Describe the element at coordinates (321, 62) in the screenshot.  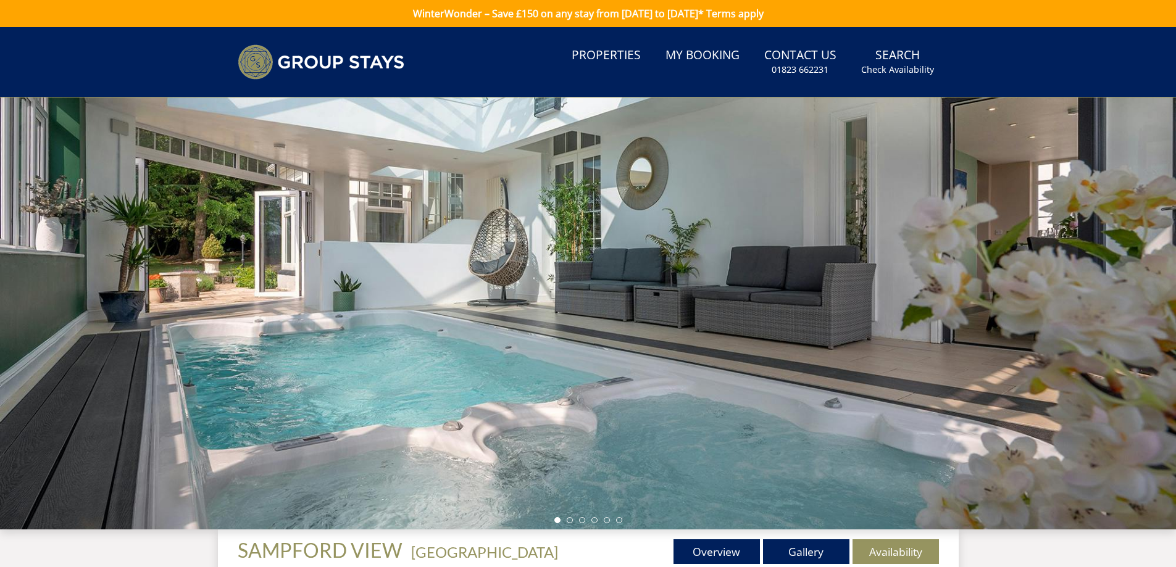
I see `img: Group Stays` at that location.